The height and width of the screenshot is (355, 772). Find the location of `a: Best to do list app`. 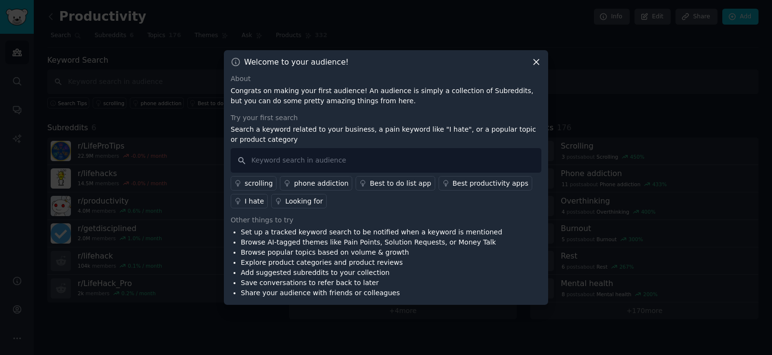

a: Best to do list app is located at coordinates (395, 183).